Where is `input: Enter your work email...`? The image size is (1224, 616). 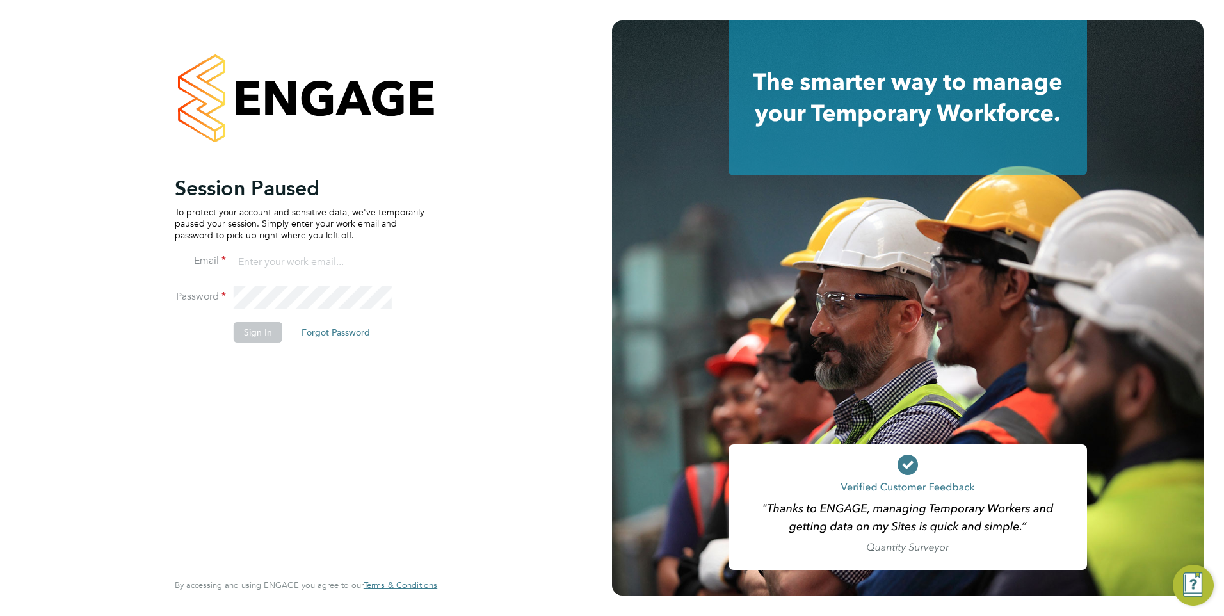
input: Enter your work email... is located at coordinates (312, 262).